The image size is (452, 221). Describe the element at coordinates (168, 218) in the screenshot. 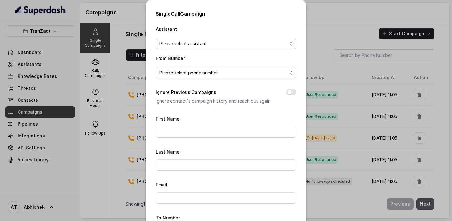

I see `label: To Number` at that location.